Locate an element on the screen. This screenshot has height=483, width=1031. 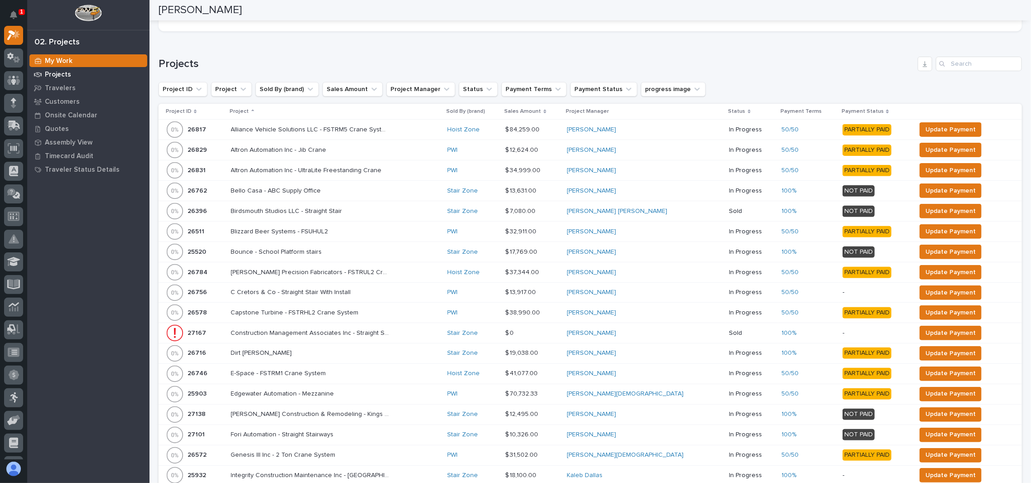
tr: 2657826578 Capstone Turbine - FSTRHL2 Crane SystemCapstone Turbine - FSTRHL2 Crane System PWI $ 3... is located at coordinates (590, 312).